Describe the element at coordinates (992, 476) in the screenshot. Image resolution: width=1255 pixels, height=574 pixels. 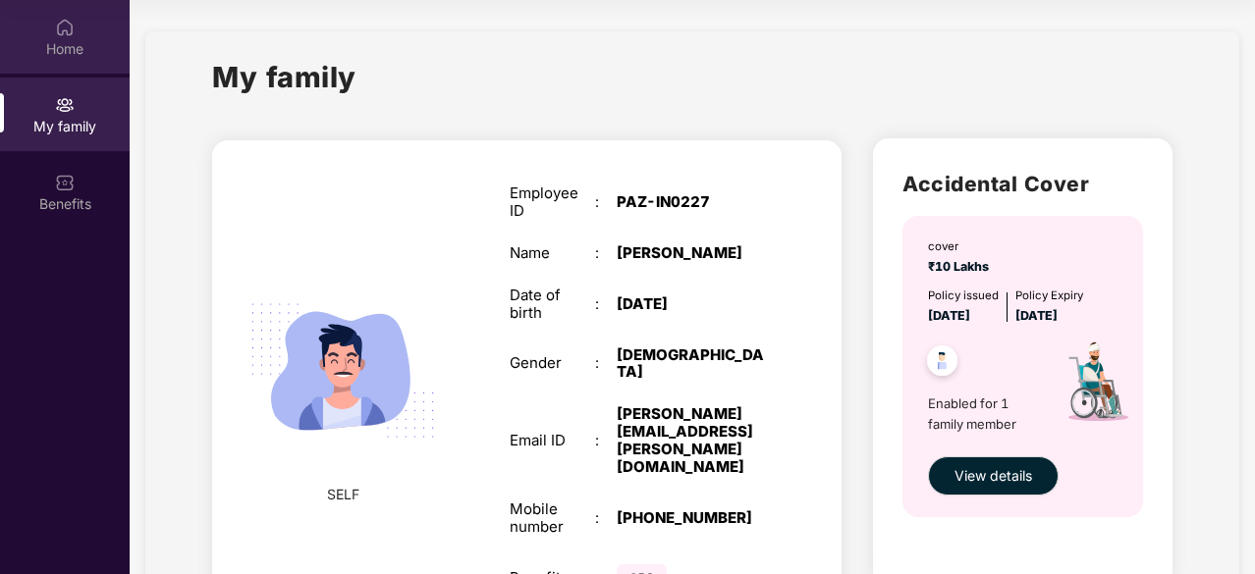
I see `button: View details` at that location.